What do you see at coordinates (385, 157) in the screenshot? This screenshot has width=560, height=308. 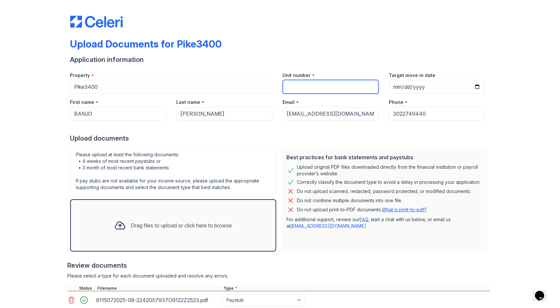 I see `div: Best practices for bank statements and paystubs` at bounding box center [385, 157].